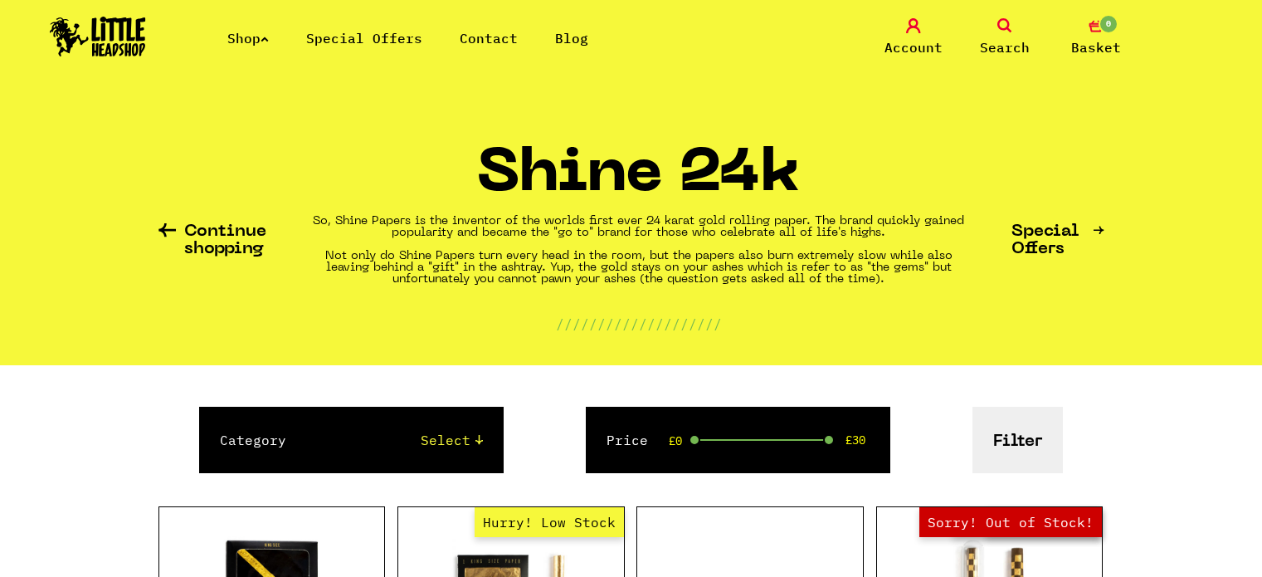  I want to click on a: Blog, so click(572, 38).